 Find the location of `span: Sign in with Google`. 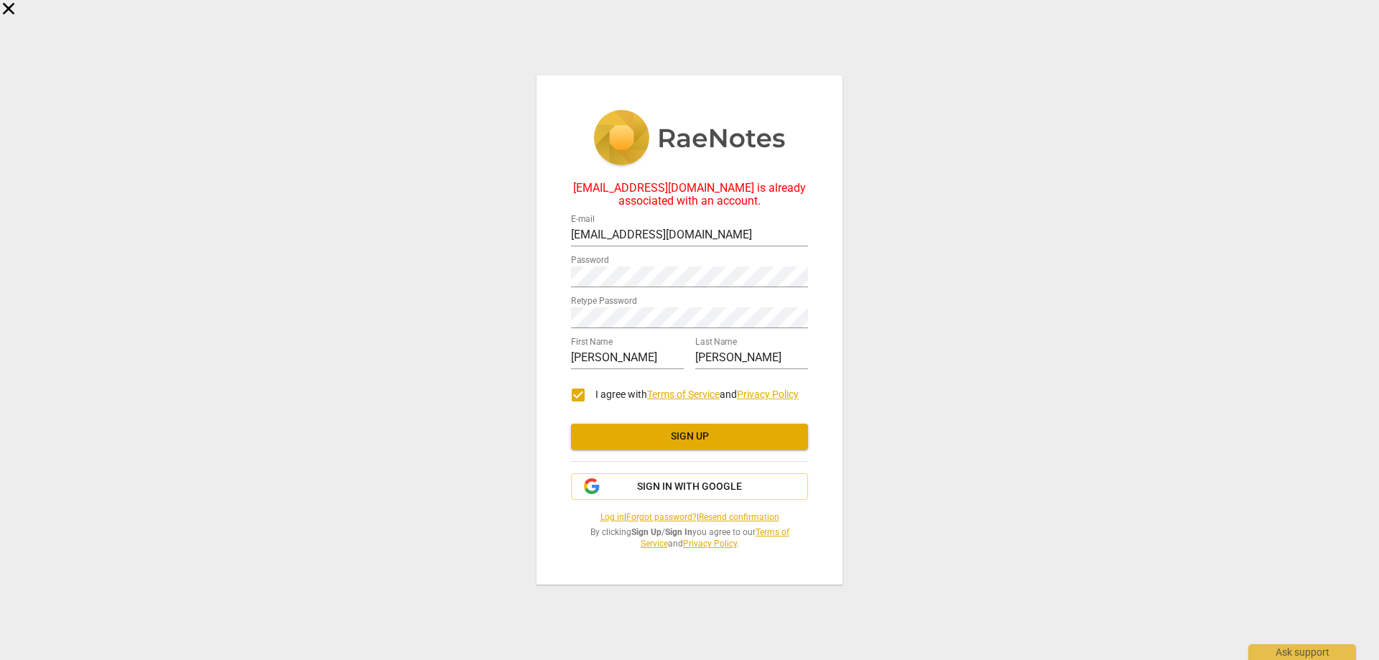

span: Sign in with Google is located at coordinates (689, 487).